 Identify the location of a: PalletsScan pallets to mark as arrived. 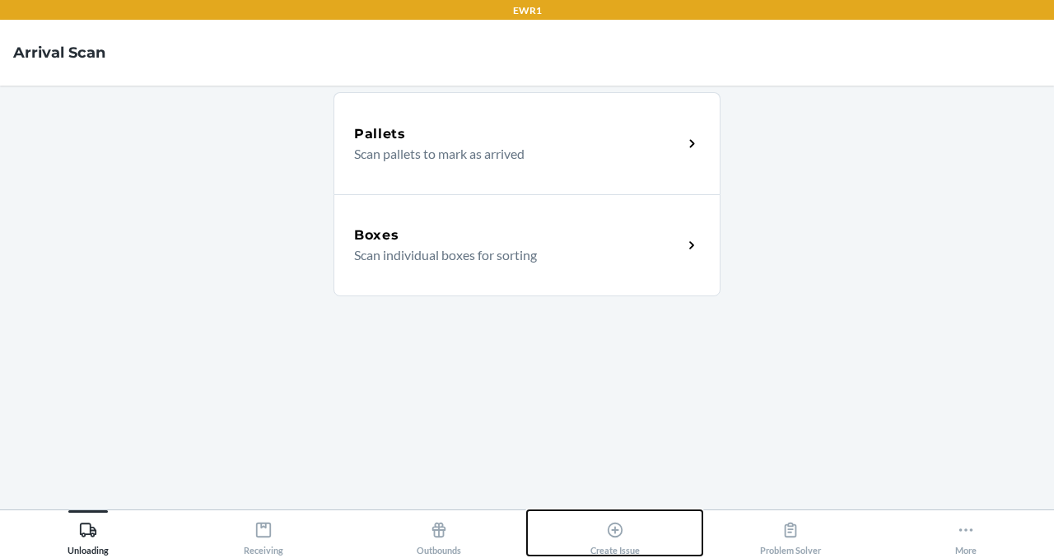
(527, 143).